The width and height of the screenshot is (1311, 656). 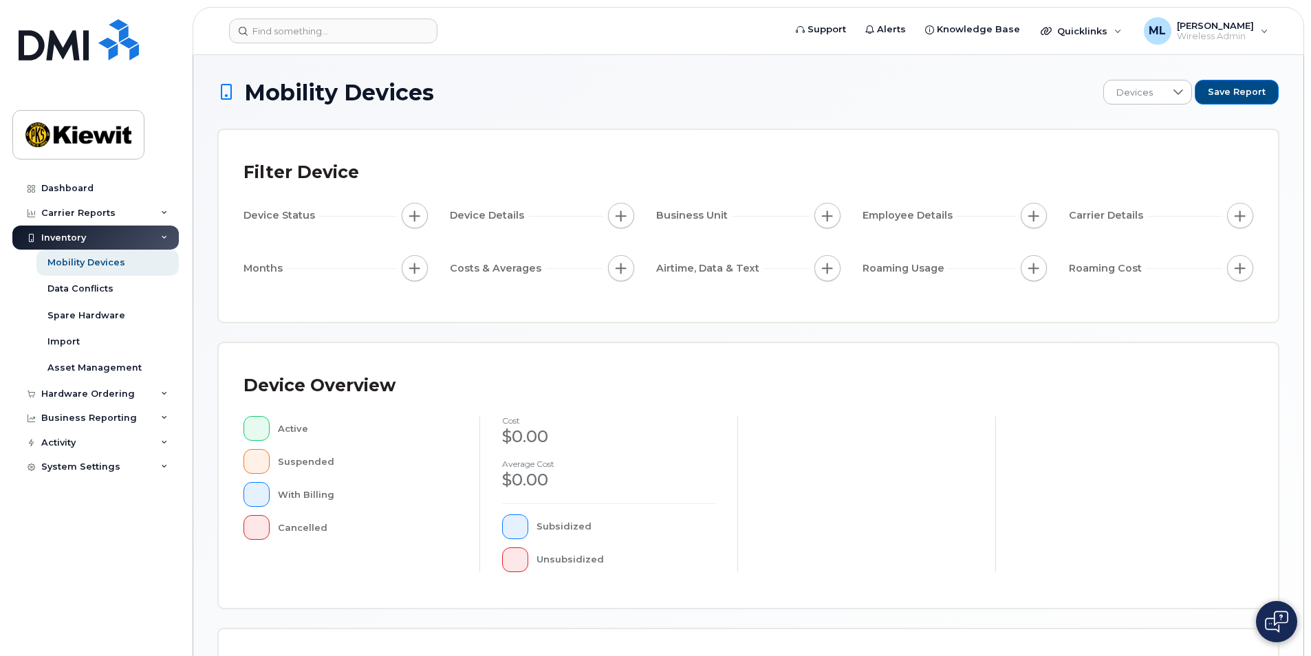 What do you see at coordinates (906, 268) in the screenshot?
I see `span: Roaming Usage` at bounding box center [906, 268].